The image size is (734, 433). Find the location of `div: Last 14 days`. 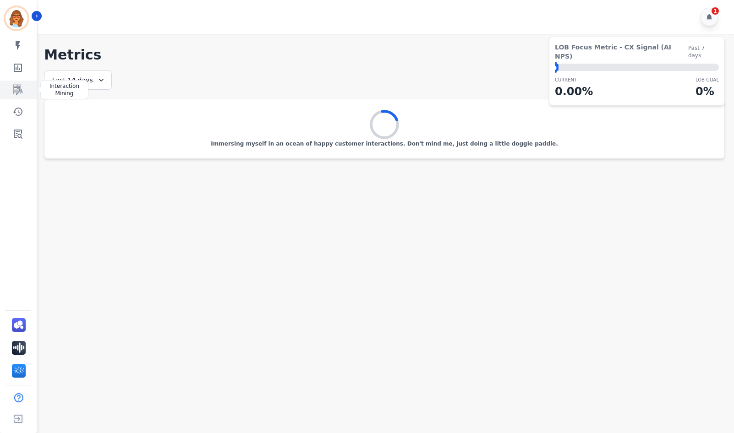

div: Last 14 days is located at coordinates (78, 80).